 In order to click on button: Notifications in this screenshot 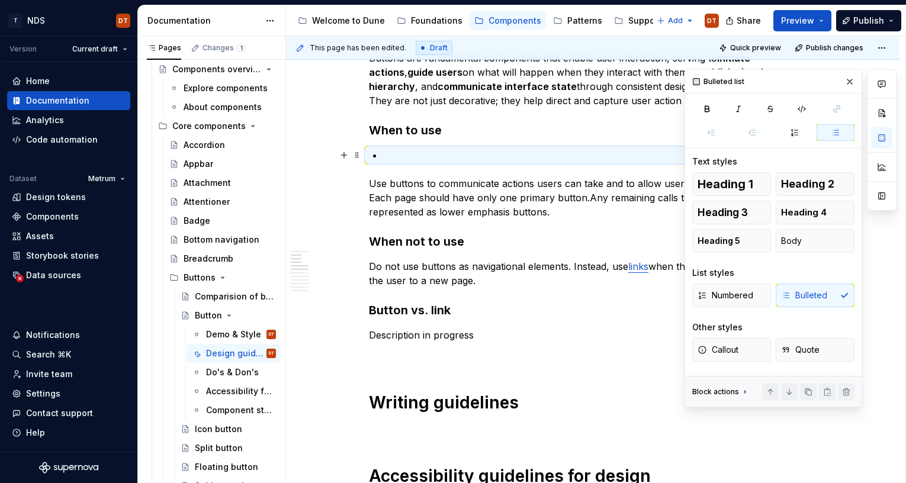, I will do `click(69, 335)`.